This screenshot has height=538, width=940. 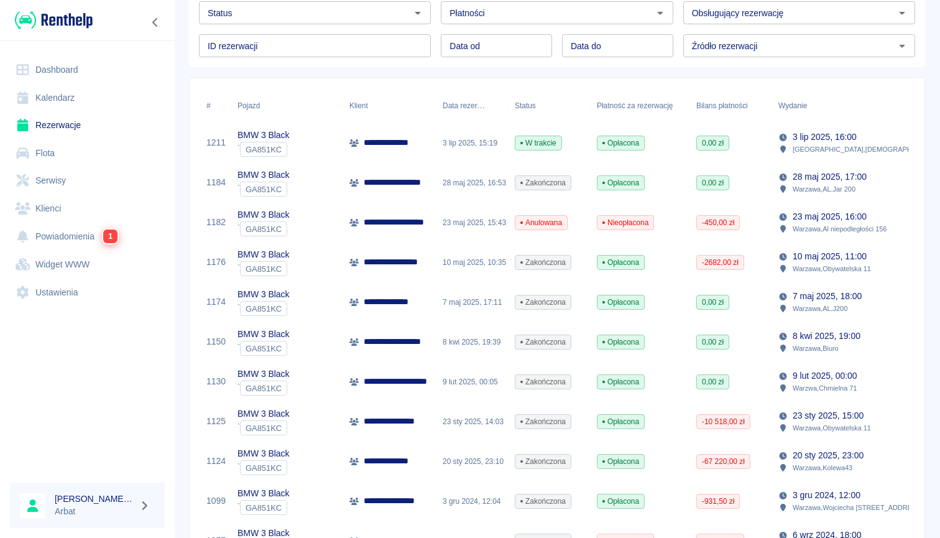 I want to click on span: Anulowana, so click(x=541, y=222).